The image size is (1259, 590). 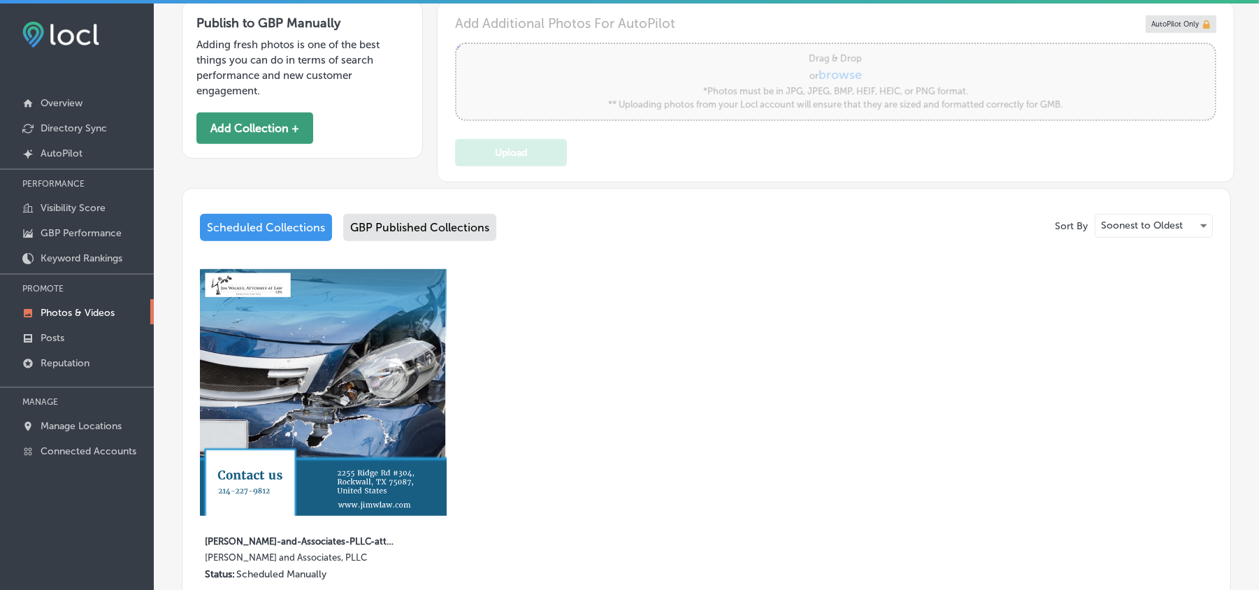 What do you see at coordinates (266, 227) in the screenshot?
I see `div: Scheduled Collections` at bounding box center [266, 227].